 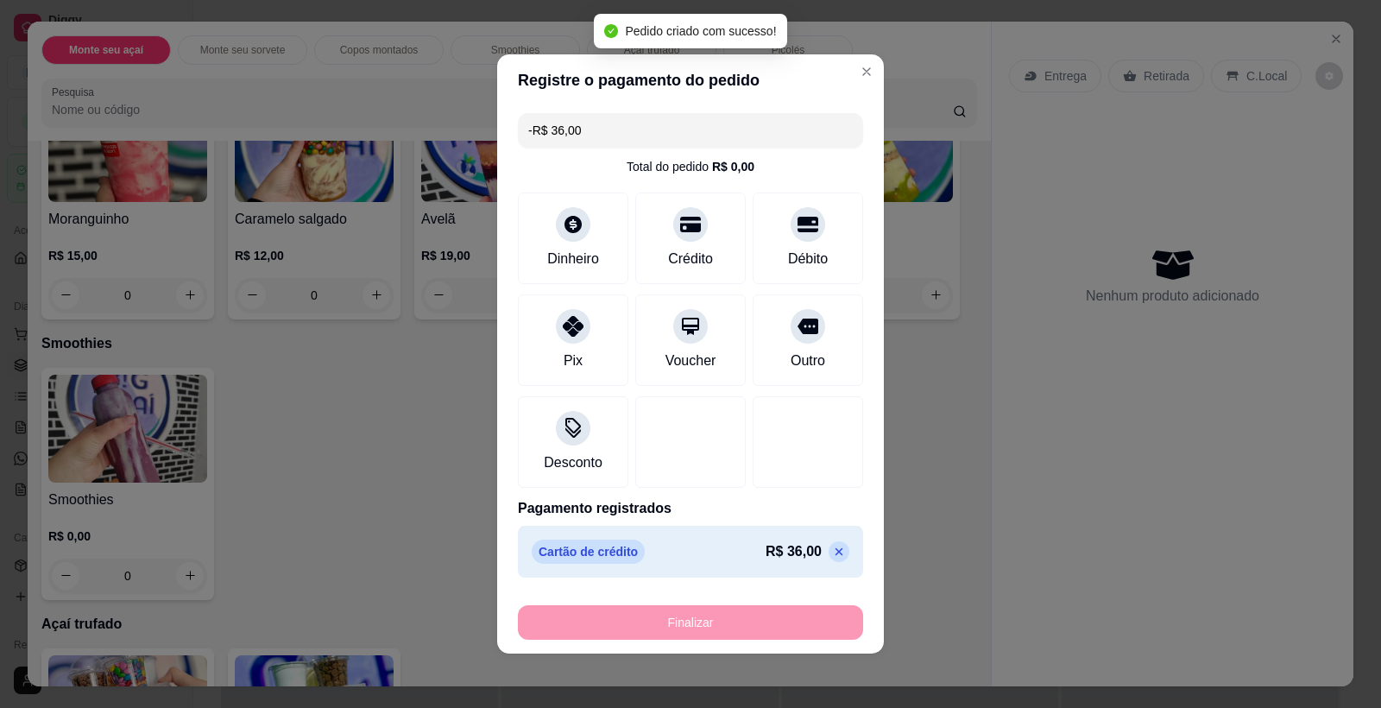 I want to click on div: Débito, so click(x=808, y=259).